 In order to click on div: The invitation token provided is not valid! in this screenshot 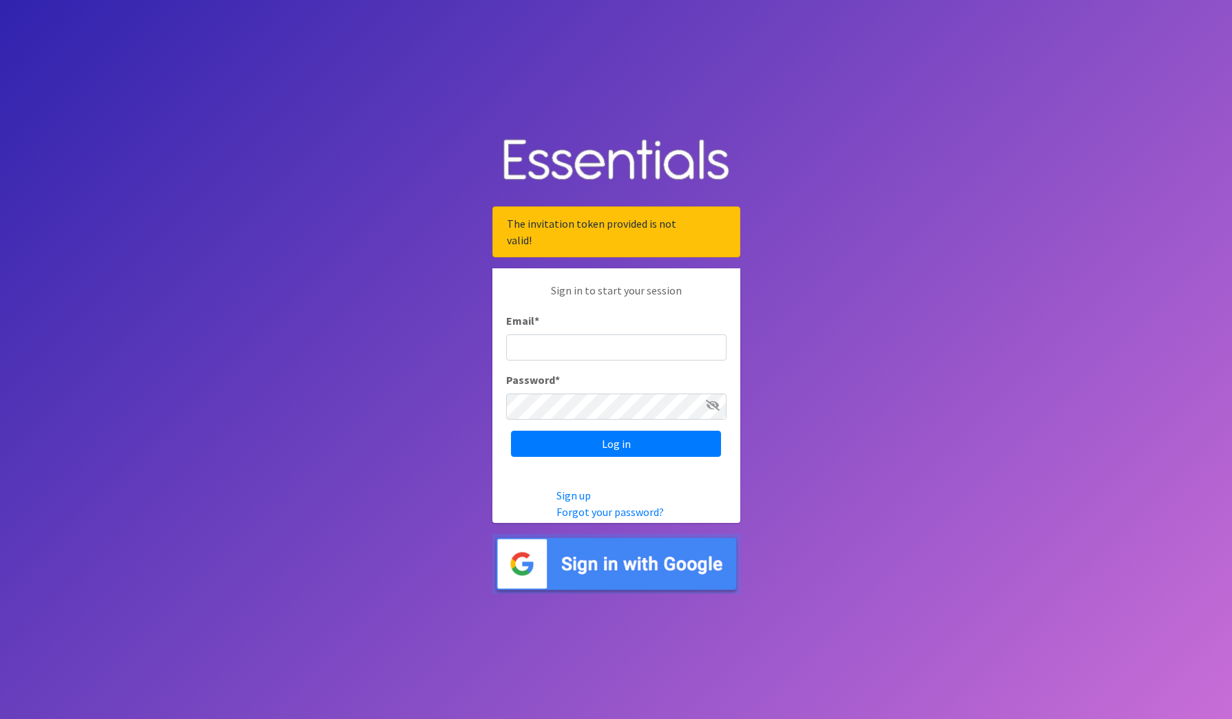, I will do `click(616, 232)`.